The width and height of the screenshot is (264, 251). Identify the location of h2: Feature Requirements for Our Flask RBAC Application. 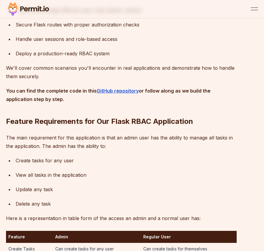
(121, 109).